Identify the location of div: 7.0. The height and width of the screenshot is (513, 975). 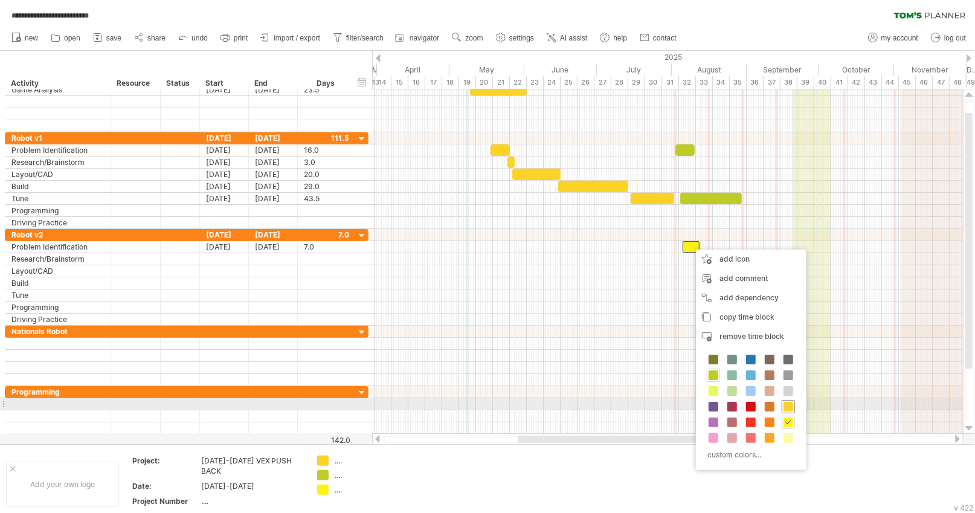
(326, 246).